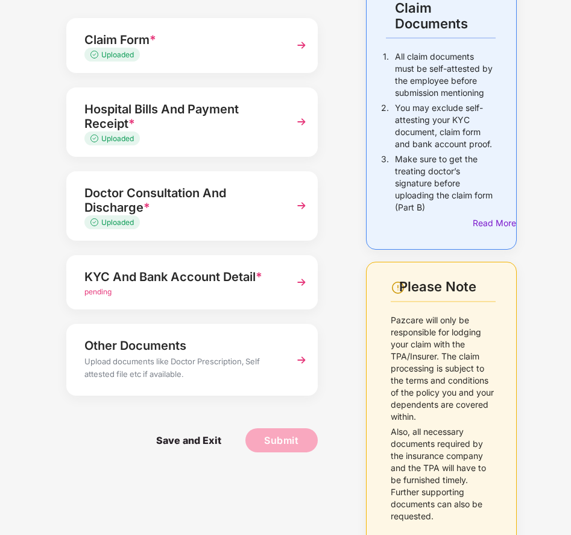 This screenshot has height=535, width=571. Describe the element at coordinates (443, 474) in the screenshot. I see `p: Also, all necessary documents required by the insurance company and the TPA will have to be furni...` at that location.